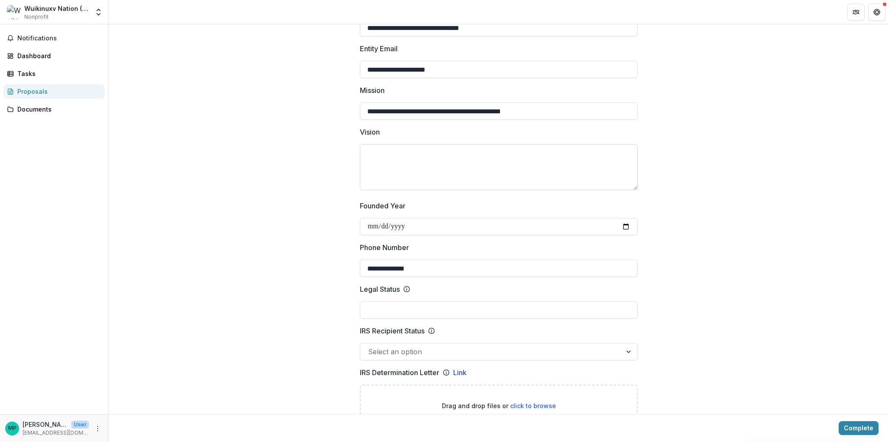 The width and height of the screenshot is (889, 442). I want to click on a: Documents, so click(54, 109).